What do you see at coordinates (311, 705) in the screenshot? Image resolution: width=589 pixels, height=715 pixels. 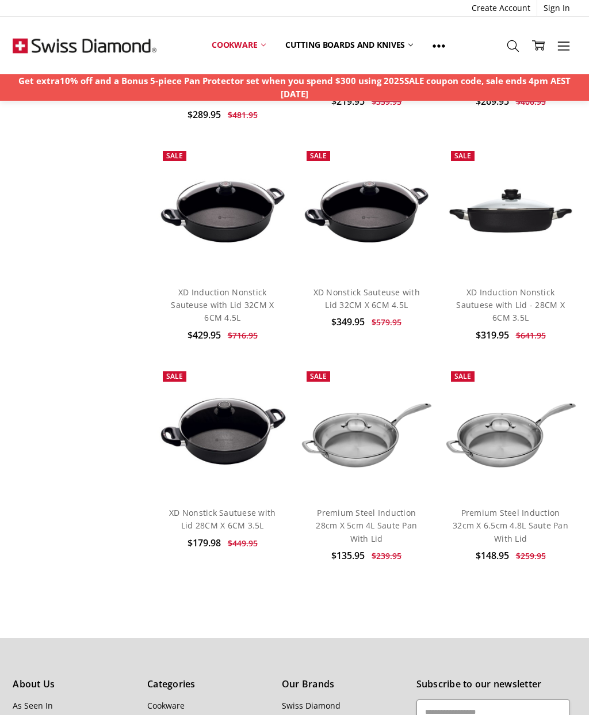 I see `a: Swiss Diamond` at bounding box center [311, 705].